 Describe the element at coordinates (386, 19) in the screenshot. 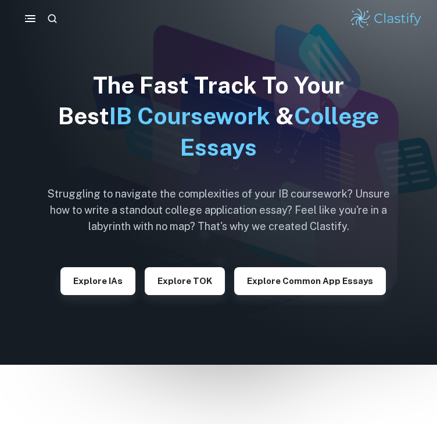

I see `img: Clastify logo` at that location.